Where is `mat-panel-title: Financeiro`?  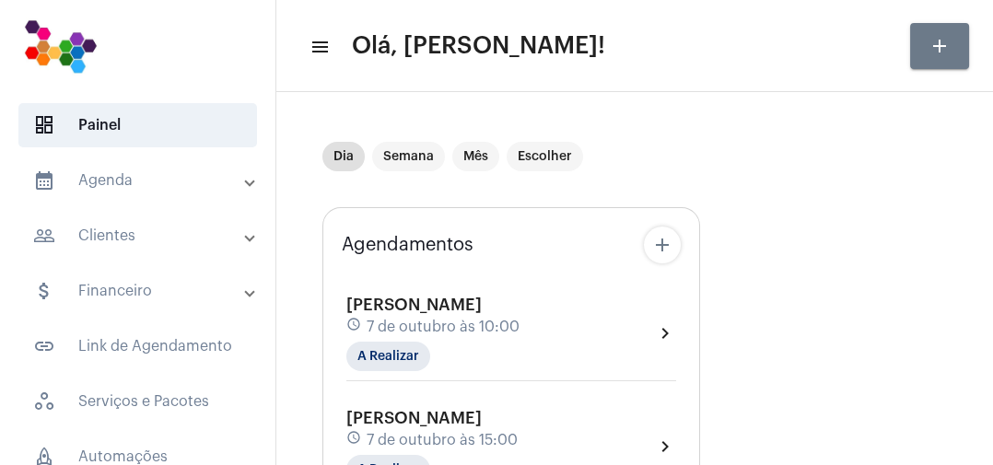 mat-panel-title: Financeiro is located at coordinates (139, 291).